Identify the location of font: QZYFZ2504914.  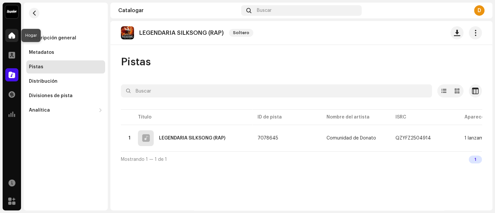
(413, 138).